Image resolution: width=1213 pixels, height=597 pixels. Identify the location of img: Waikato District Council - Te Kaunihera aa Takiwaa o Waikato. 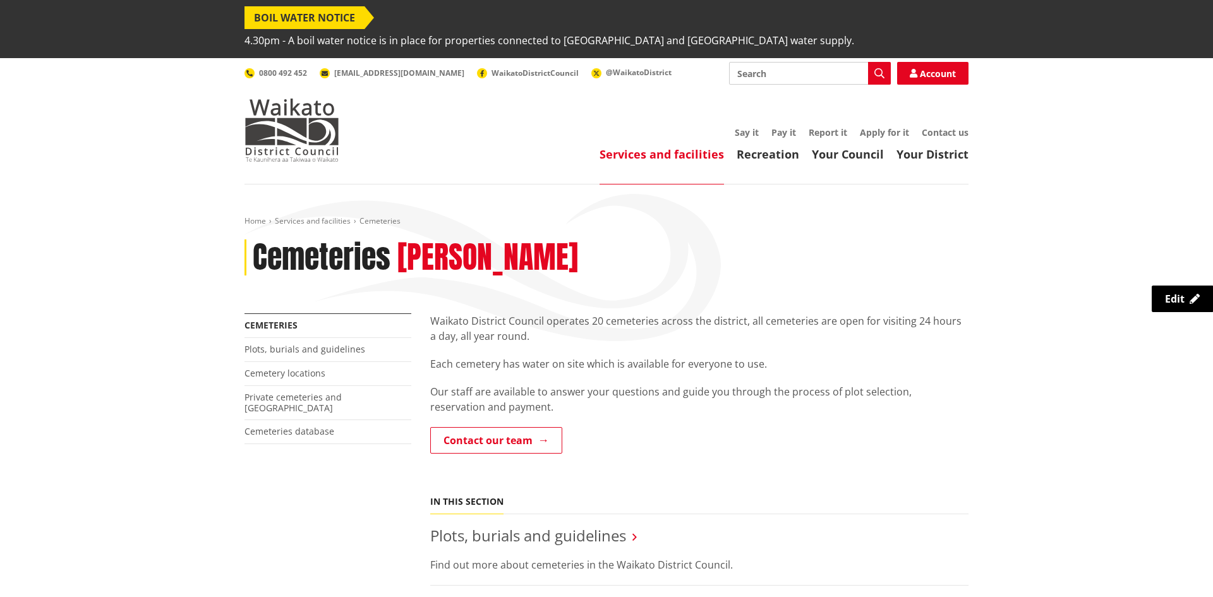
(292, 130).